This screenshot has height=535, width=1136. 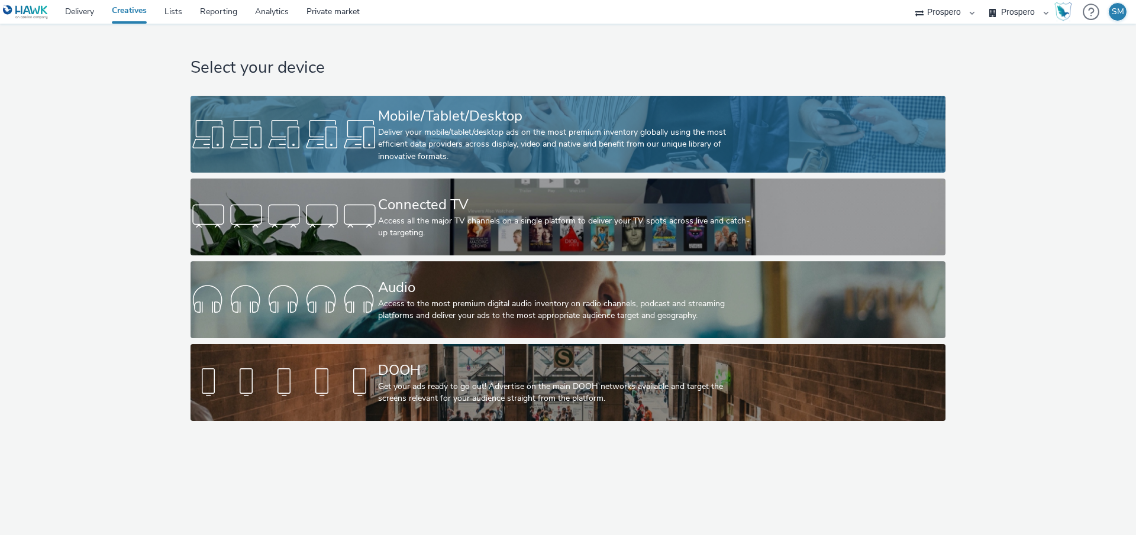 What do you see at coordinates (565, 370) in the screenshot?
I see `div: DOOH` at bounding box center [565, 370].